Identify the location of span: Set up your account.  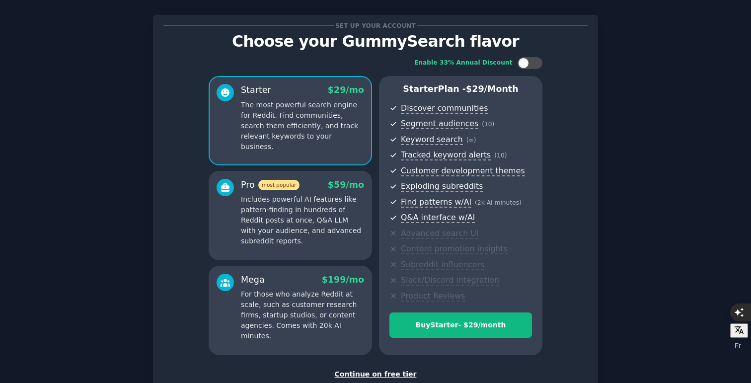
(376, 25).